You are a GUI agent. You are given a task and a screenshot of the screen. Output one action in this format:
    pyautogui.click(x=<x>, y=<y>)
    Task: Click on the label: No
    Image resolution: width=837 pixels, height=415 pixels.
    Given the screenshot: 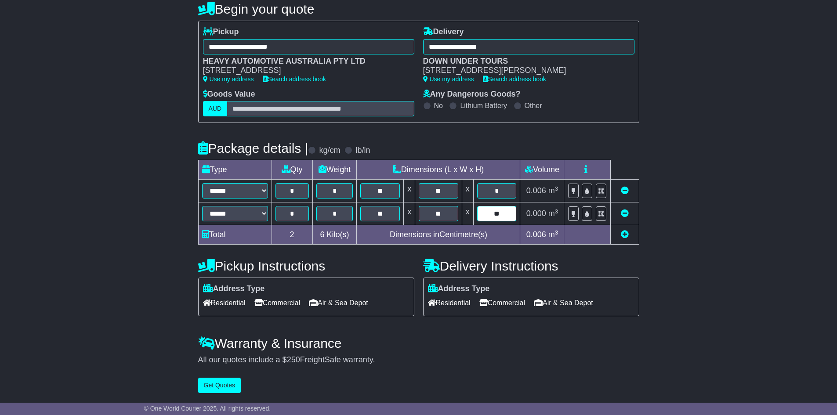 What is the action you would take?
    pyautogui.click(x=439, y=105)
    